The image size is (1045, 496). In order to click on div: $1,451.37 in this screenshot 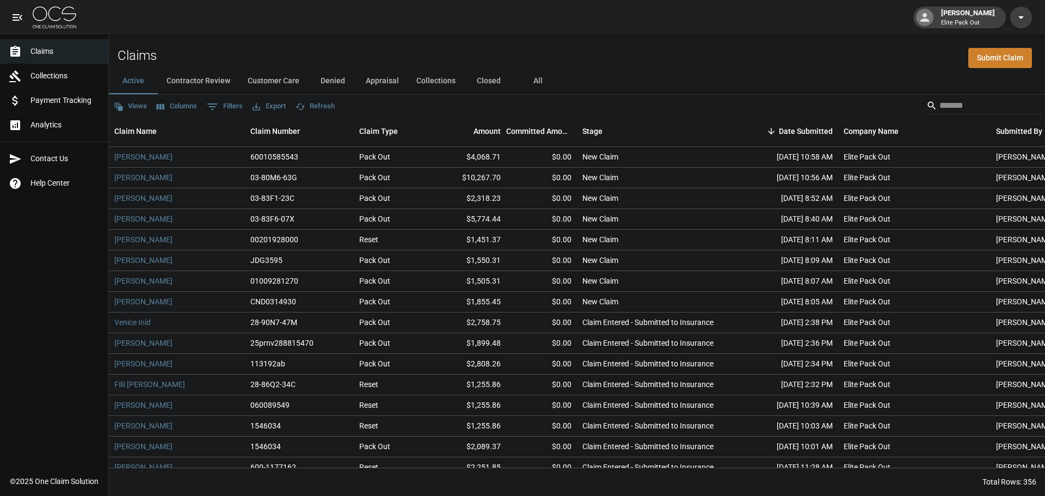, I will do `click(471, 240)`.